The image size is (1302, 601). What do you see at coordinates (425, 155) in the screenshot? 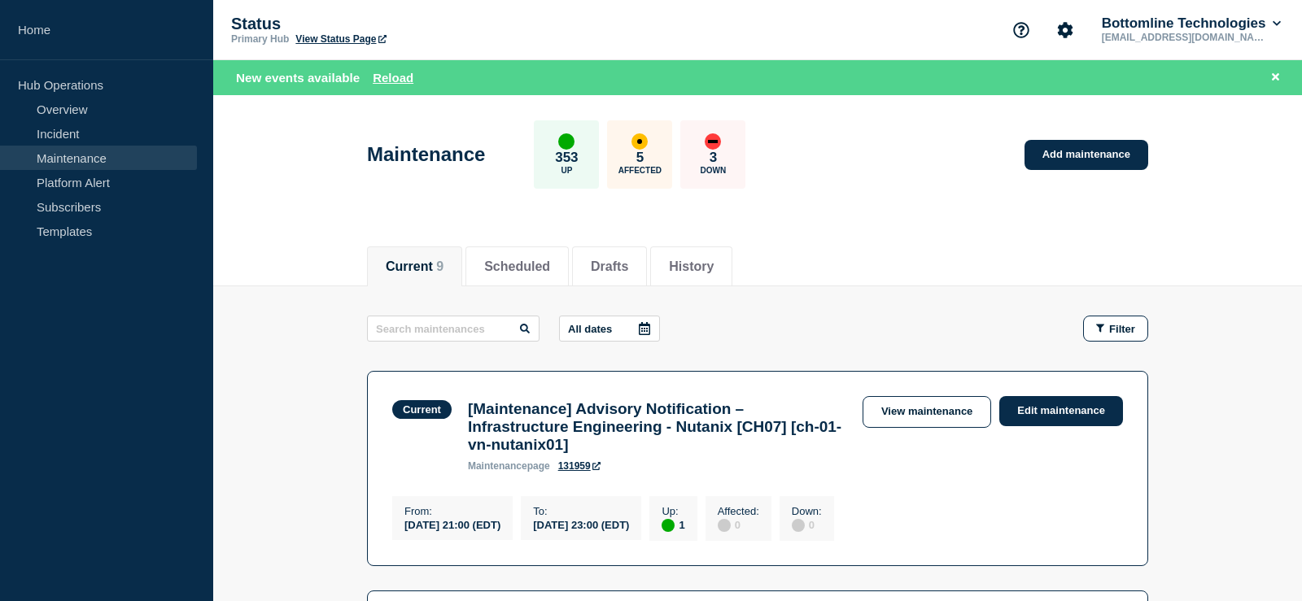
I see `h1: Maintenance` at bounding box center [425, 155].